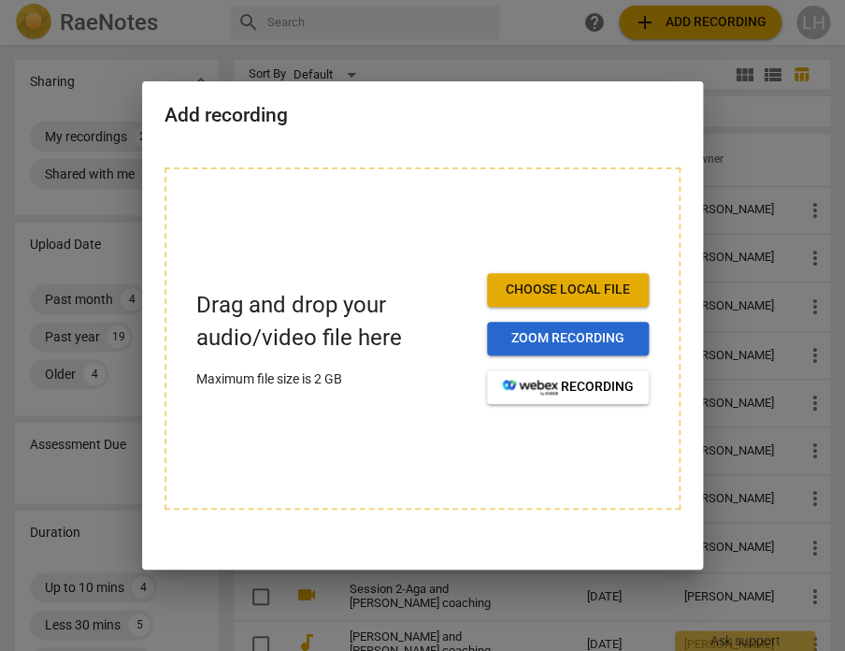  Describe the element at coordinates (567, 290) in the screenshot. I see `button: Choose local file` at that location.